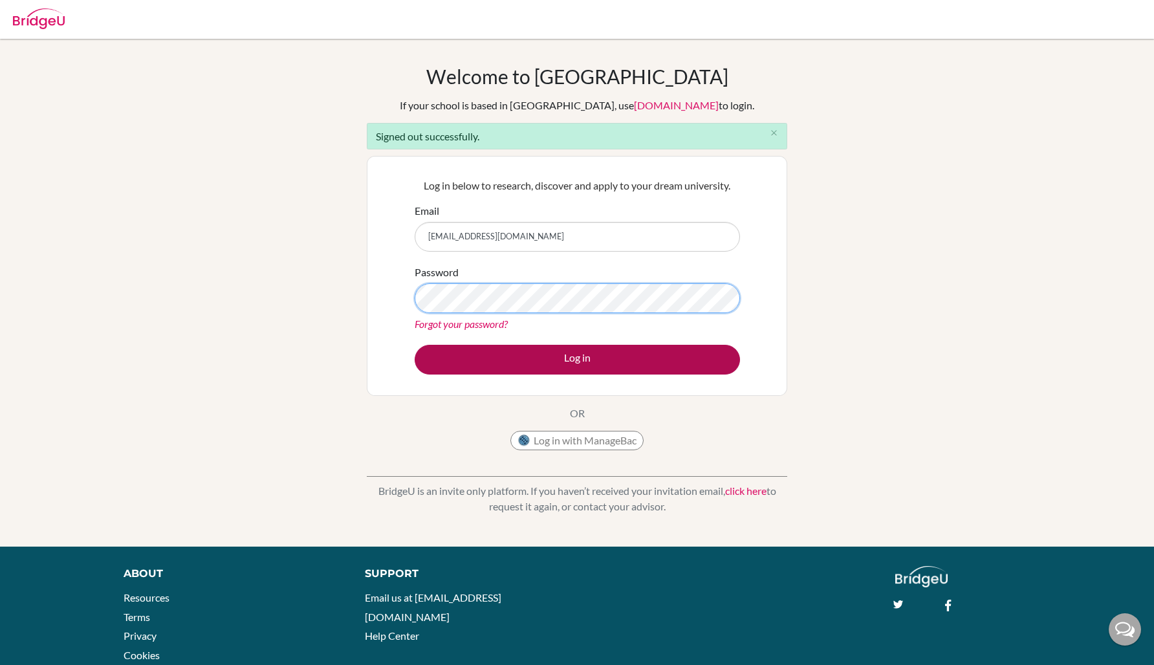  Describe the element at coordinates (137, 617) in the screenshot. I see `a: Terms` at that location.